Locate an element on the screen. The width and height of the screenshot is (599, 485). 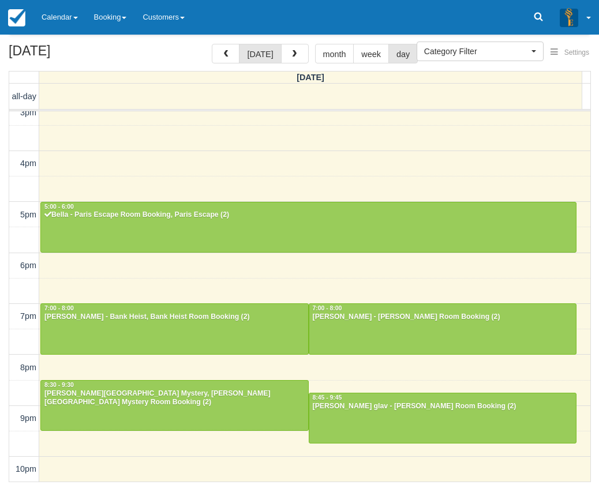
img: A3 is located at coordinates (569, 17).